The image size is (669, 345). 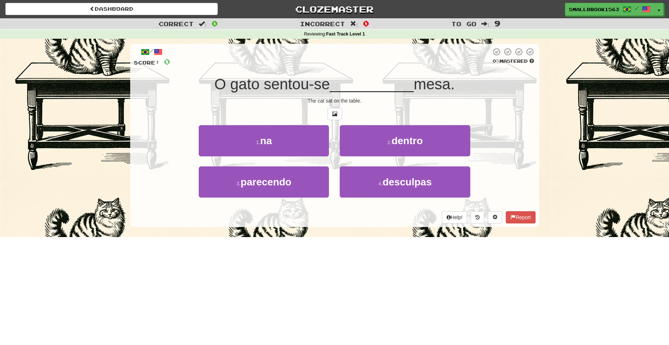 I want to click on button: 3.parecendo, so click(x=264, y=182).